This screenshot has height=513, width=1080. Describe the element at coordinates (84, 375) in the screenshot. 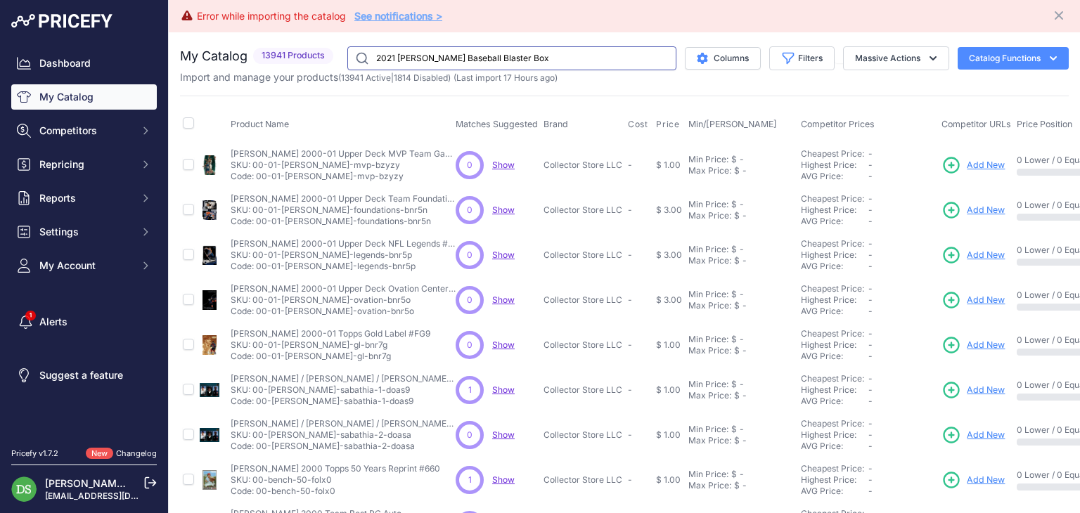

I see `a: Suggest a feature` at that location.